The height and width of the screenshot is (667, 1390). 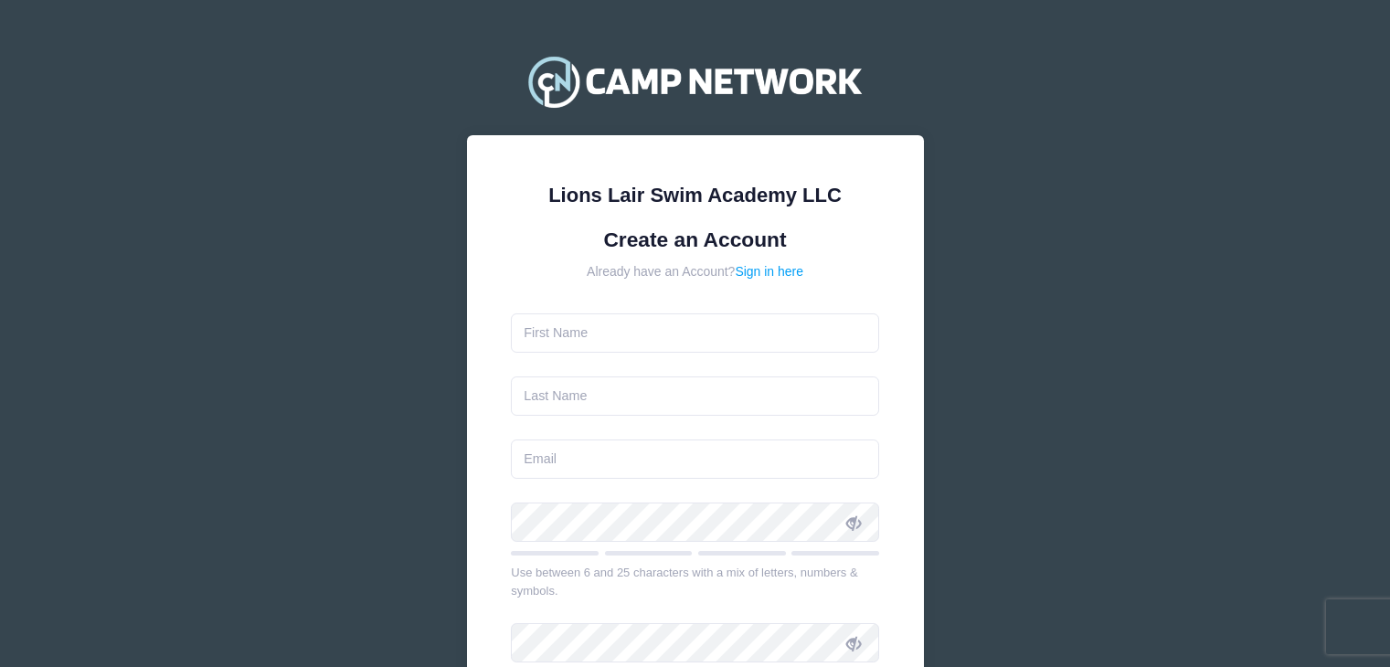 What do you see at coordinates (694, 195) in the screenshot?
I see `div: Lions Lair Swim Academy LLC` at bounding box center [694, 195].